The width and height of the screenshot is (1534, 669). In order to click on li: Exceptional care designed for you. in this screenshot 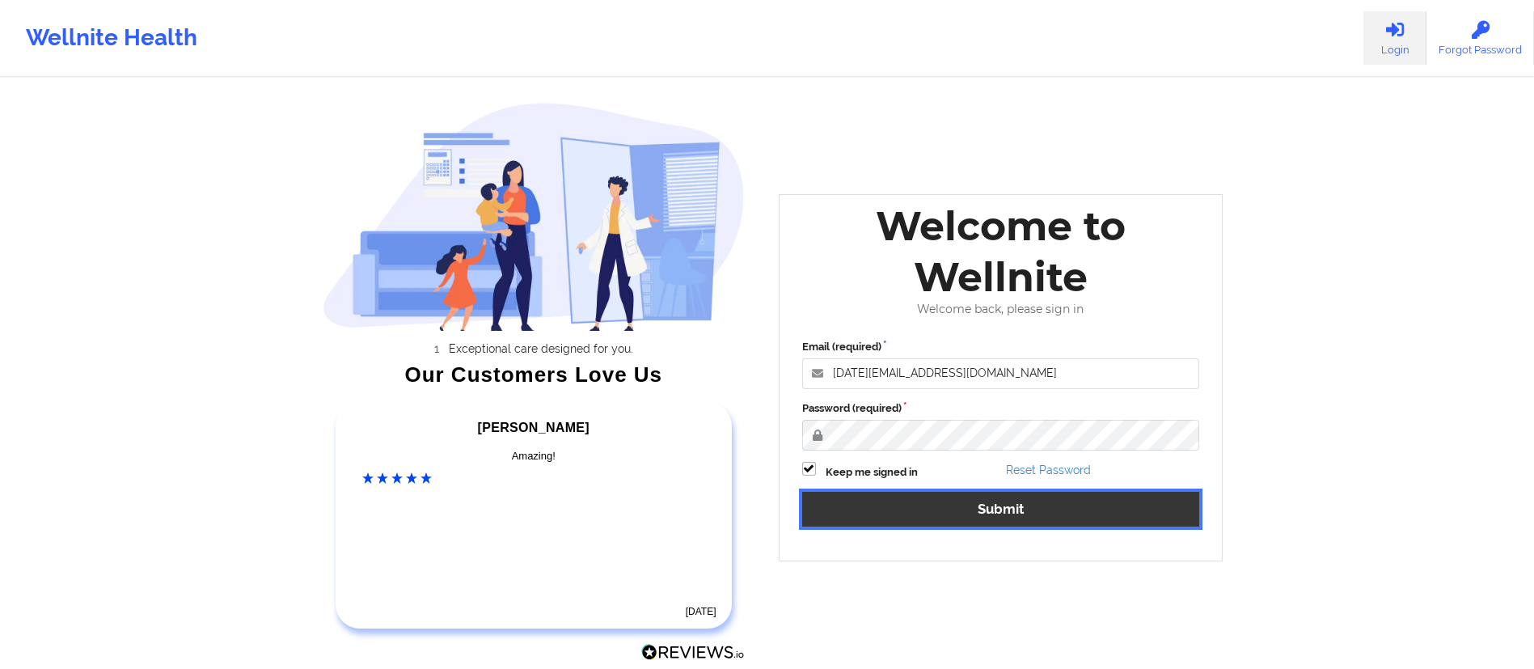, I will do `click(541, 348)`.